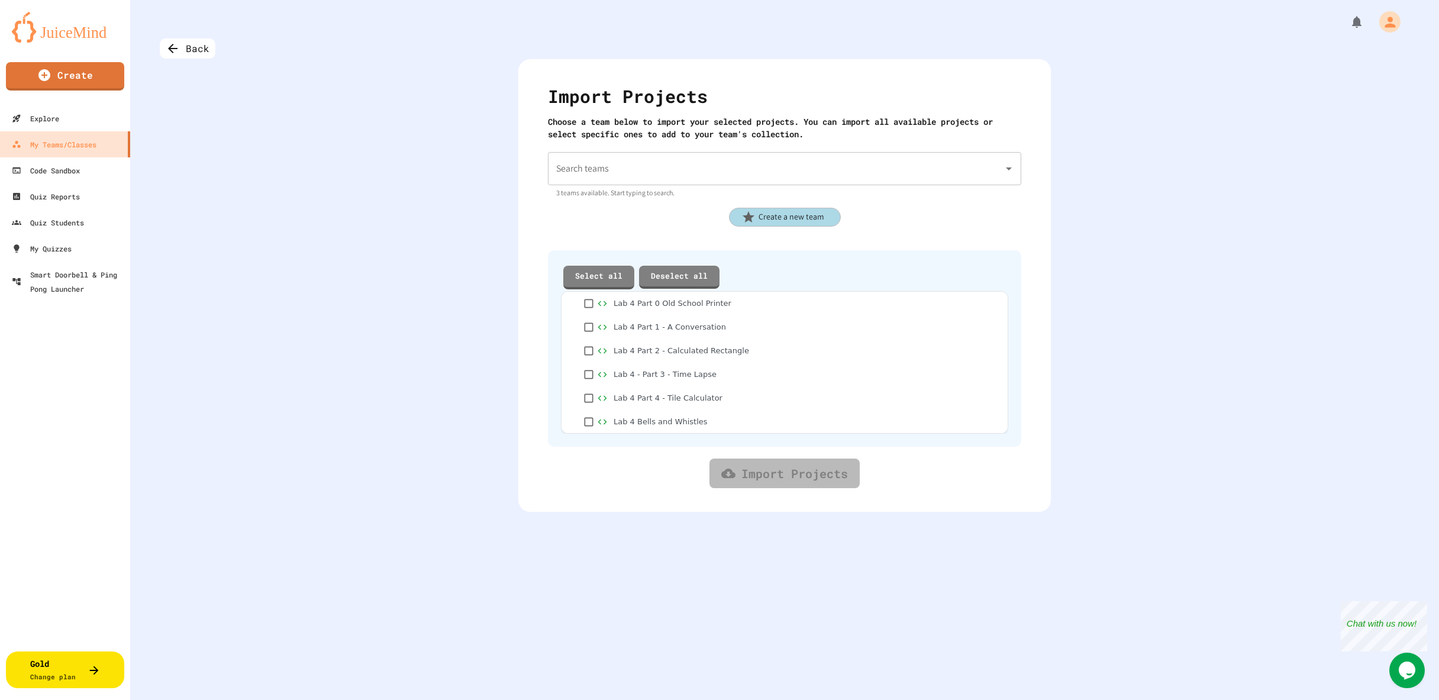  Describe the element at coordinates (784, 217) in the screenshot. I see `div: Create a new team` at that location.